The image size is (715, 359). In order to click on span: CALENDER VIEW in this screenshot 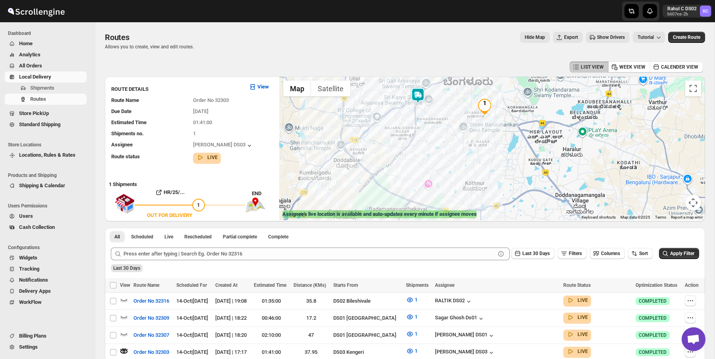, I will do `click(679, 67)`.